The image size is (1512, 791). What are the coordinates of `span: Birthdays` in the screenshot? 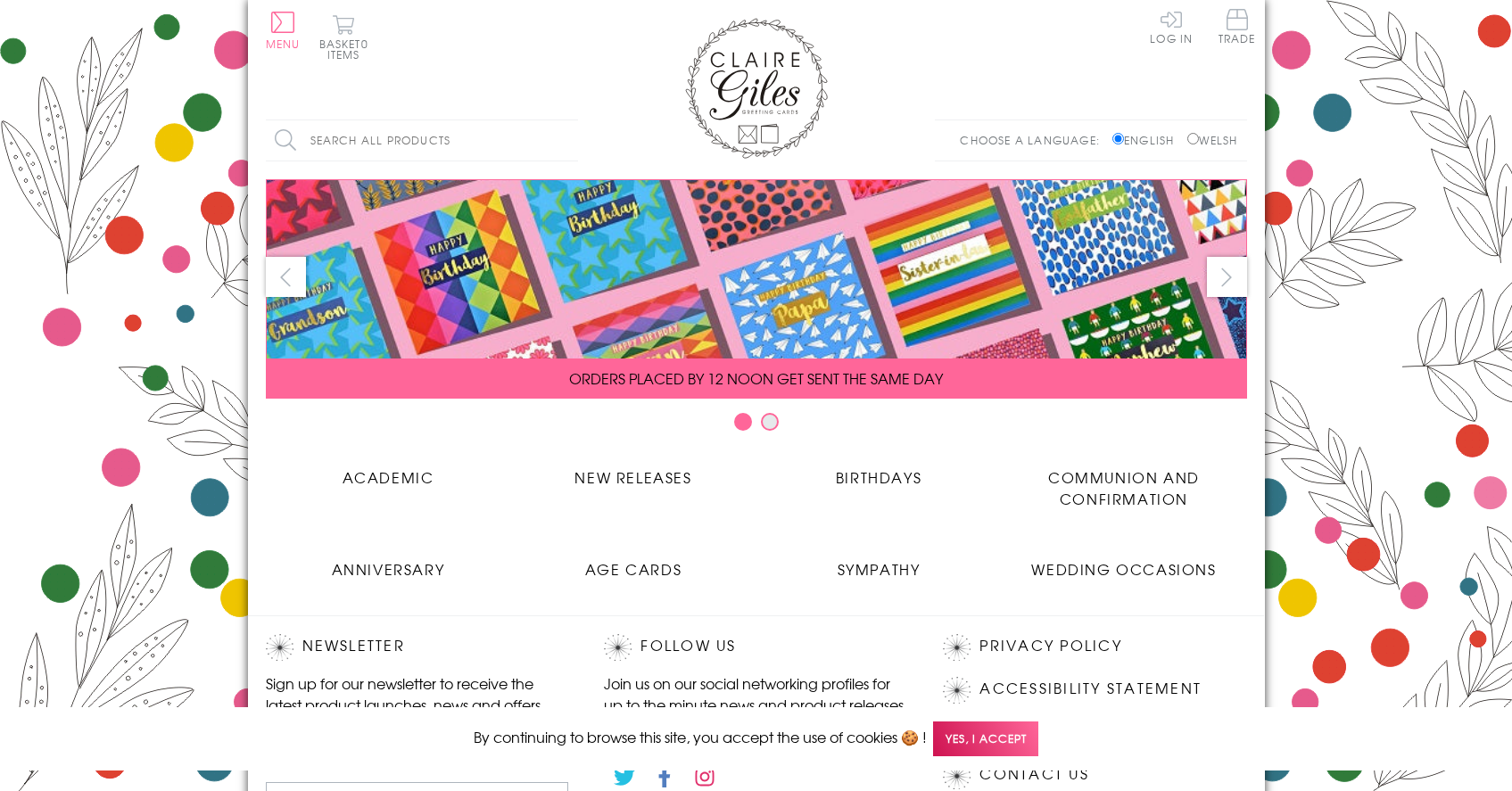 It's located at (879, 477).